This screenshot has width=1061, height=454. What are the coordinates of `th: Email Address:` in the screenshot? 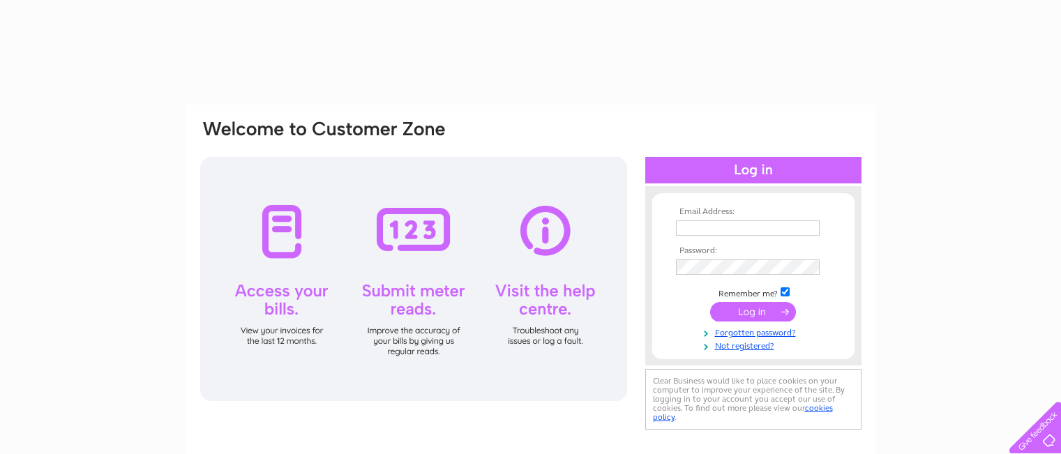 It's located at (754, 212).